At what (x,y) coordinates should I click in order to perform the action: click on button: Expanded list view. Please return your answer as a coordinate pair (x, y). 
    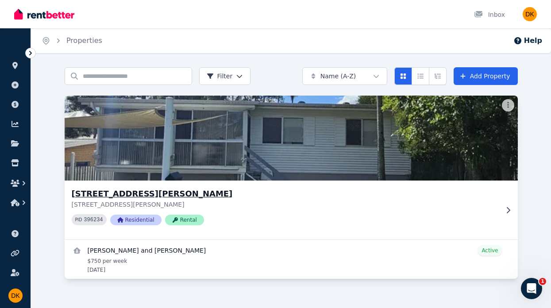
    Looking at the image, I should click on (438, 76).